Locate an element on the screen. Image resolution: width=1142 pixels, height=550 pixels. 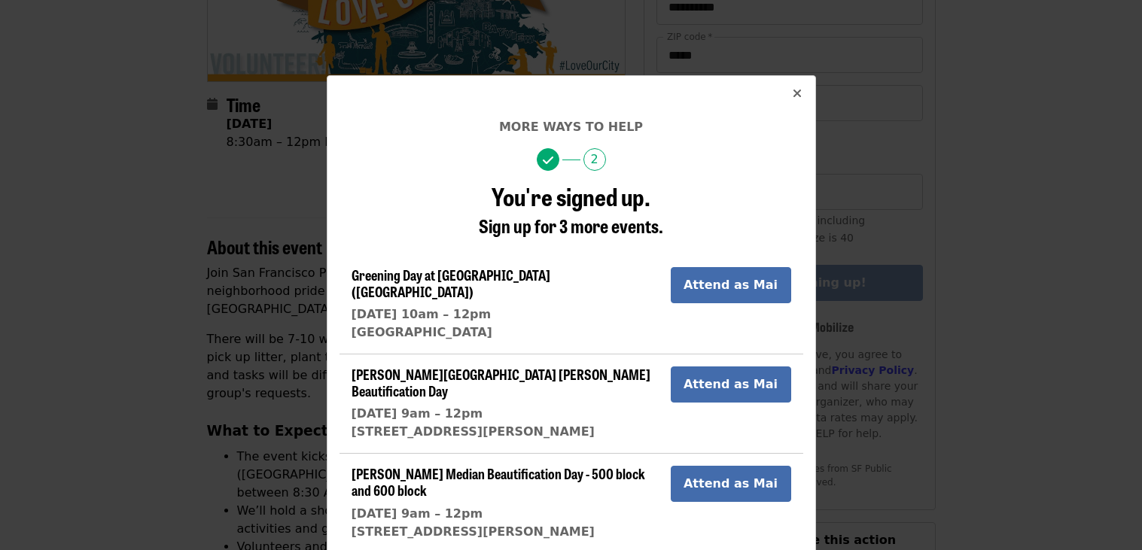
i: check icon is located at coordinates (548, 160).